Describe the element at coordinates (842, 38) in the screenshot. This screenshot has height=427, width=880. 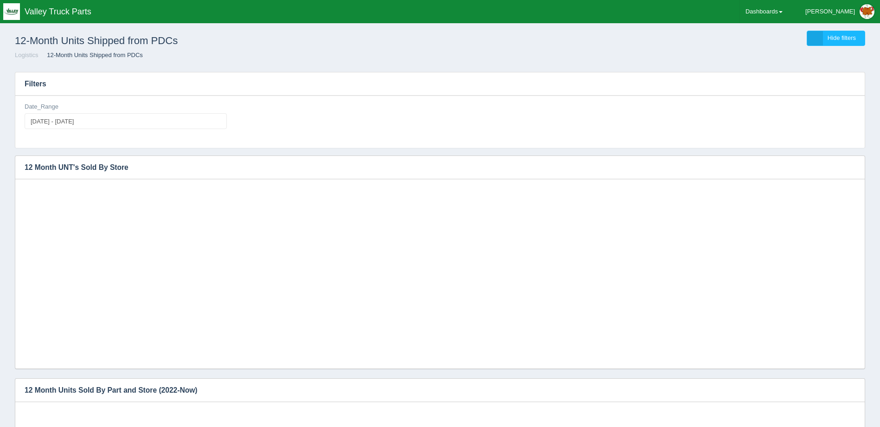
I see `span: Hide filters` at that location.